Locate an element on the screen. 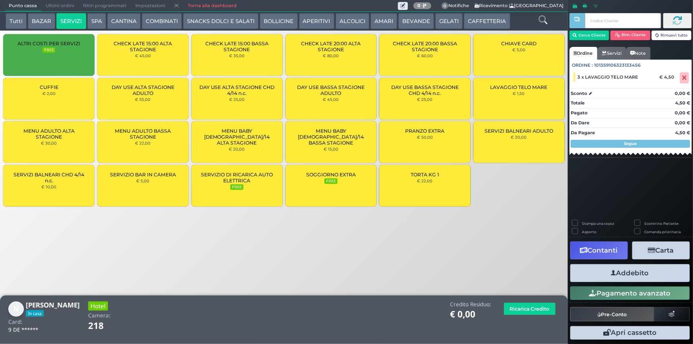 This screenshot has width=693, height=344. span: DAY USE BASSA STAGIONE CHD 4/14 n.c. is located at coordinates (425, 90).